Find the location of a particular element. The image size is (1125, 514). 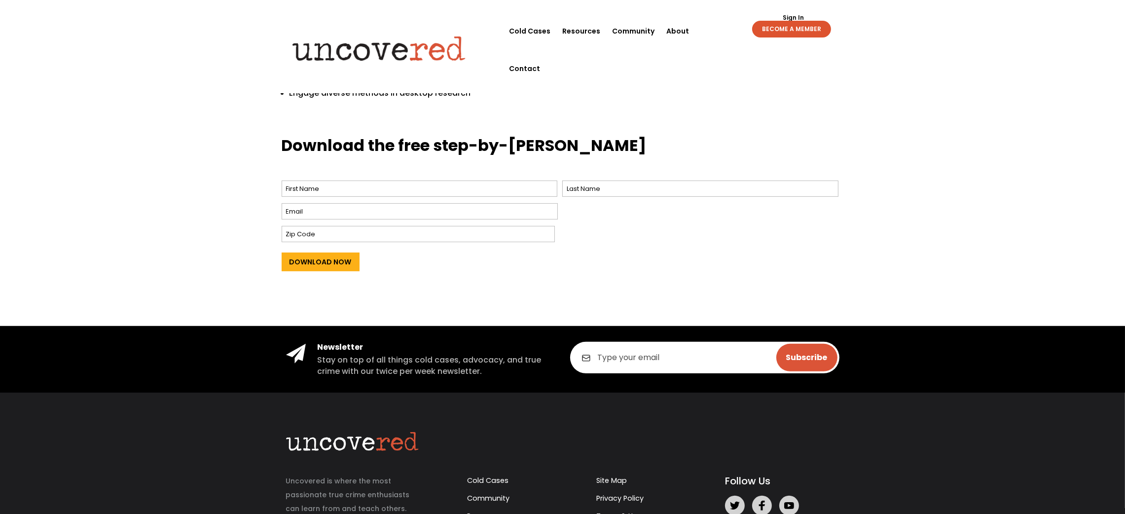

a: Contact is located at coordinates (524, 69).